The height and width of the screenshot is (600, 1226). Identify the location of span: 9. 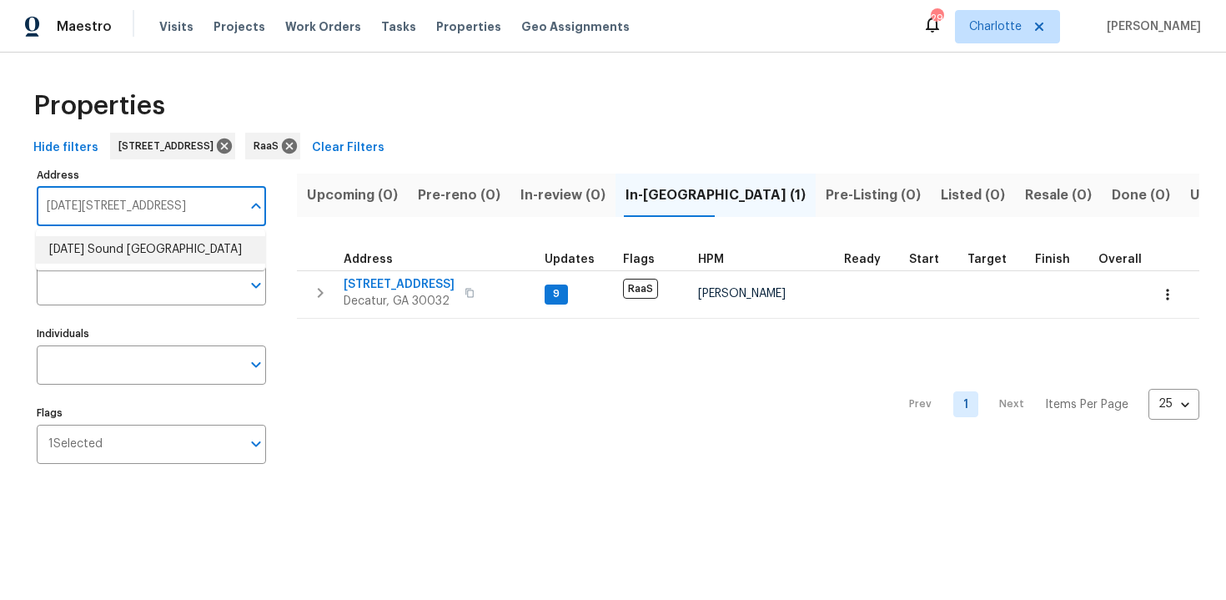
(556, 294).